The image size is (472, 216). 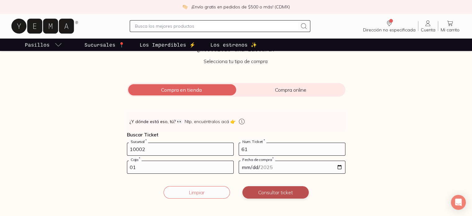 What do you see at coordinates (450, 26) in the screenshot?
I see `a: Mi carrito` at bounding box center [450, 26].